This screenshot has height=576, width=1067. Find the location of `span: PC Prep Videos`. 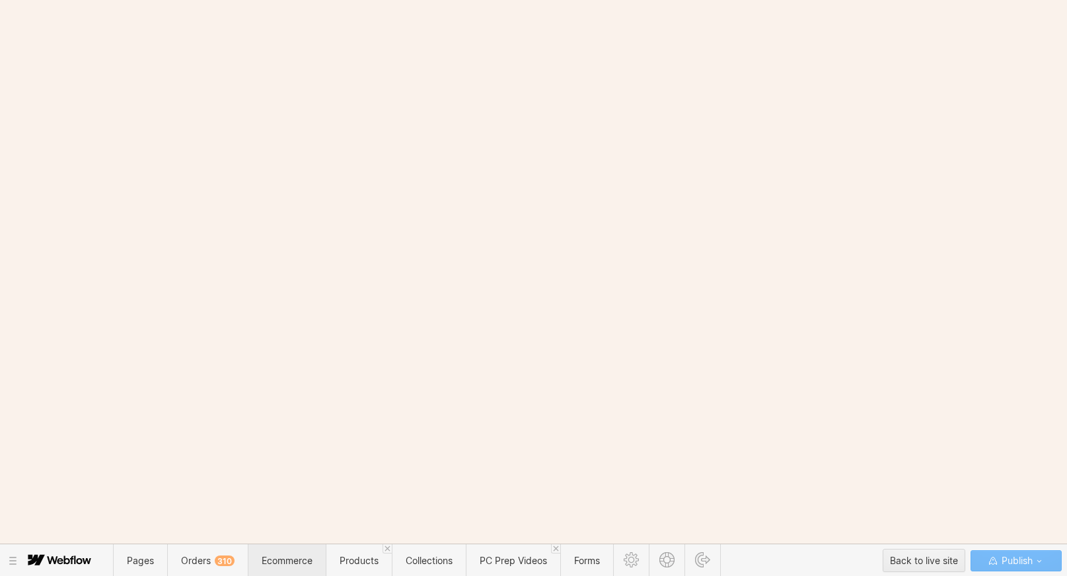

span: PC Prep Videos is located at coordinates (514, 560).